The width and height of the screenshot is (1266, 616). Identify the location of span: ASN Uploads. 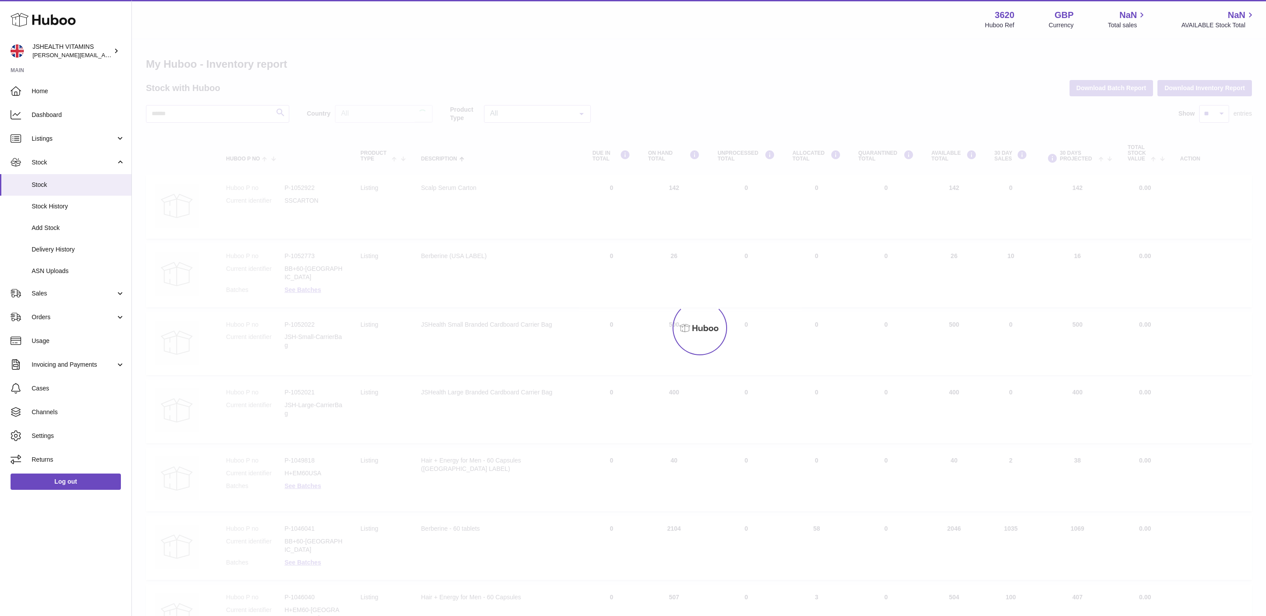
(78, 271).